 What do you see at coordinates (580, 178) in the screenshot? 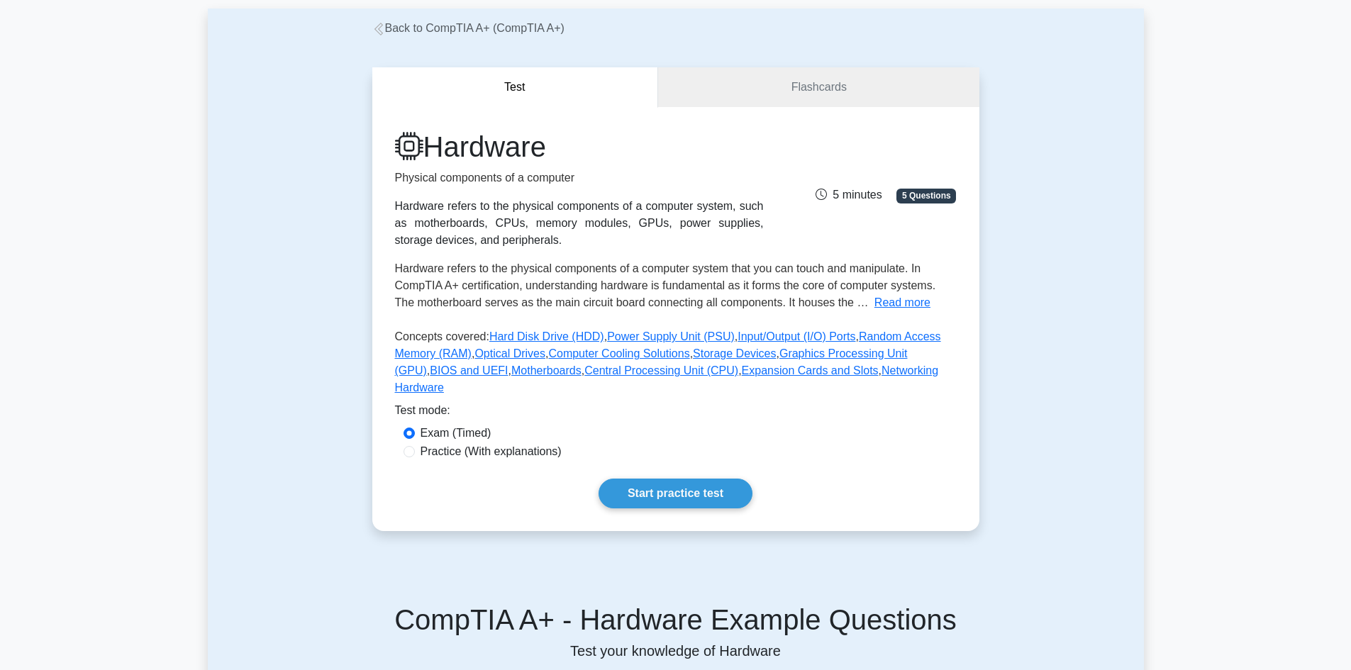
I see `p: Physical components of a computer` at bounding box center [580, 178].